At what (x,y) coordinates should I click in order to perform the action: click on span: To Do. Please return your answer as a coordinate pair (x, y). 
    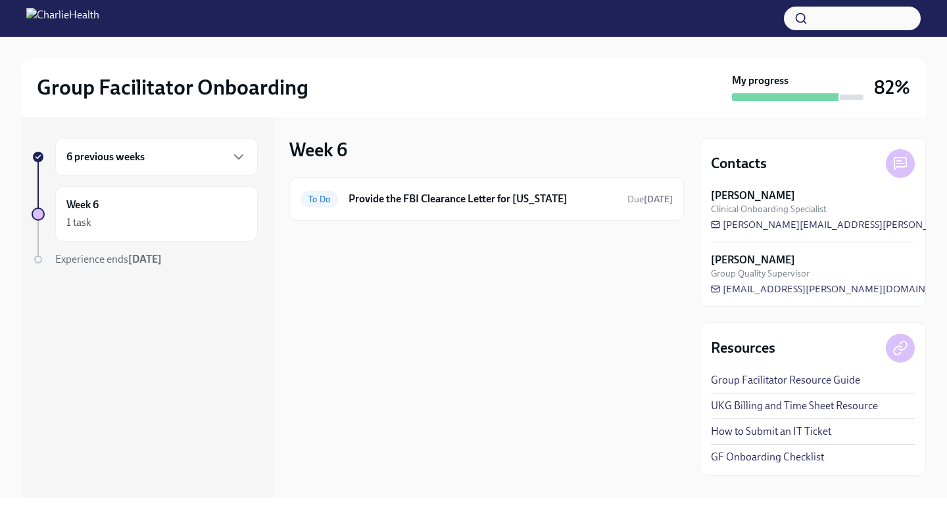
    Looking at the image, I should click on (319, 199).